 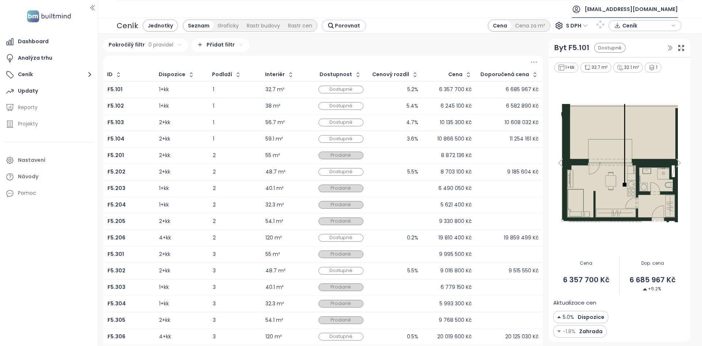 I want to click on span: Cena, so click(x=586, y=263).